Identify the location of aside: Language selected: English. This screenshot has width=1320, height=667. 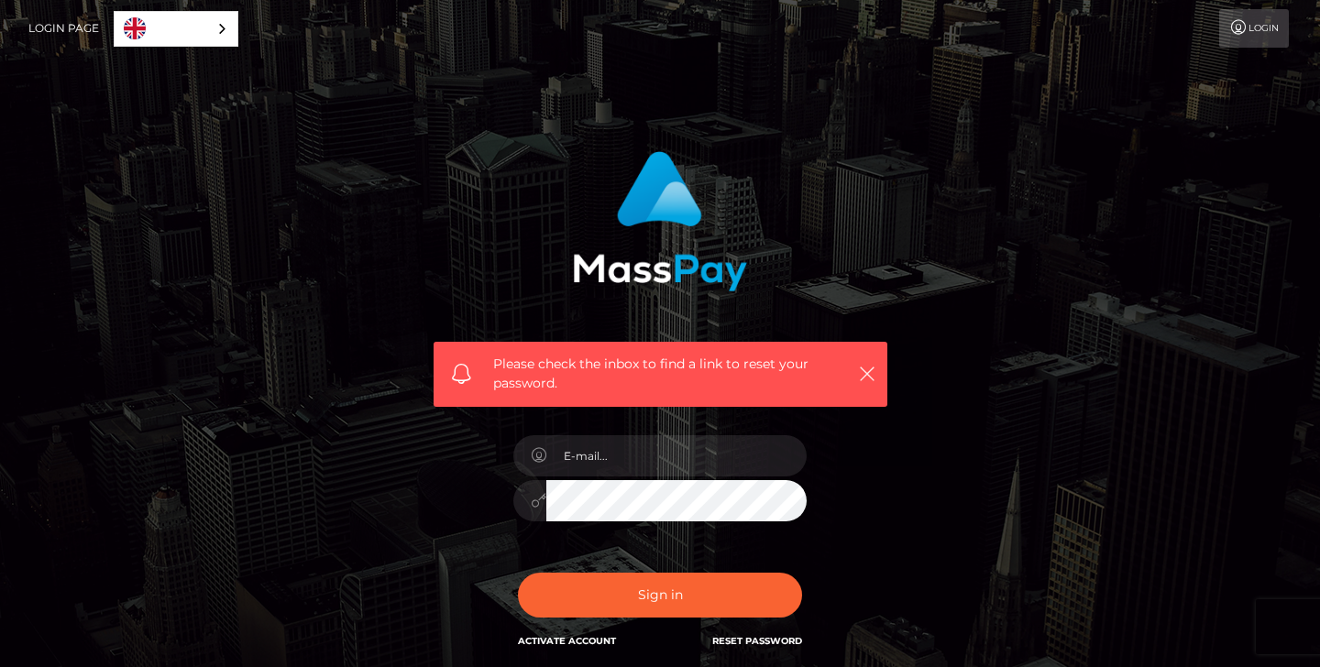
(176, 28).